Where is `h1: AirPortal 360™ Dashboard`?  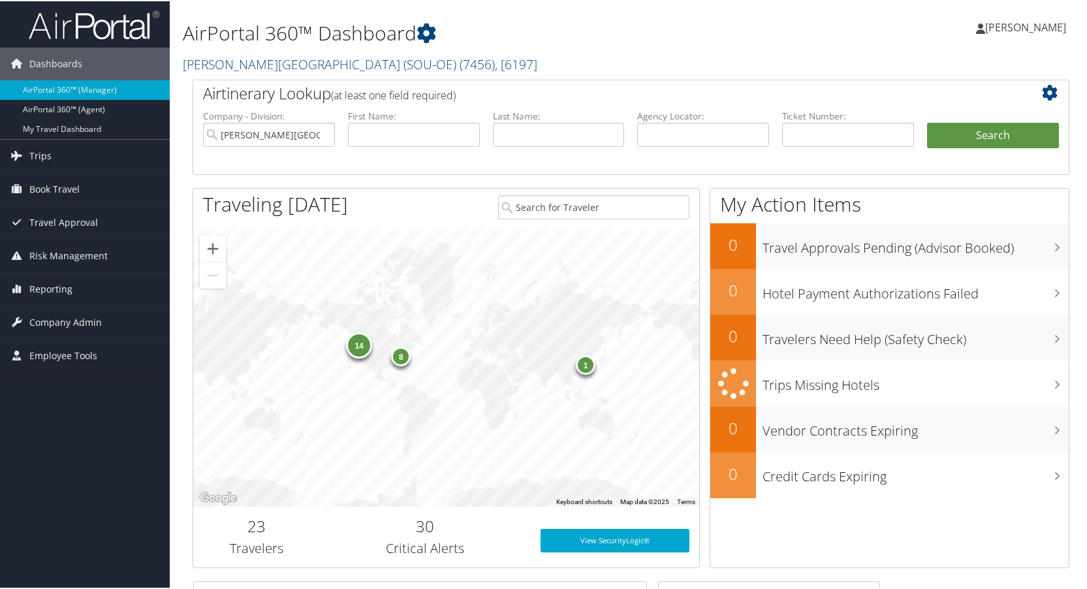 h1: AirPortal 360™ Dashboard is located at coordinates (481, 32).